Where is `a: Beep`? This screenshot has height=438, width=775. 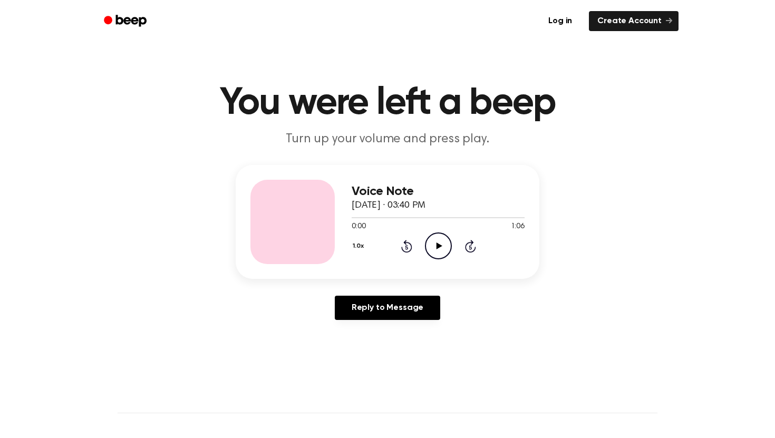
a: Beep is located at coordinates (126, 21).